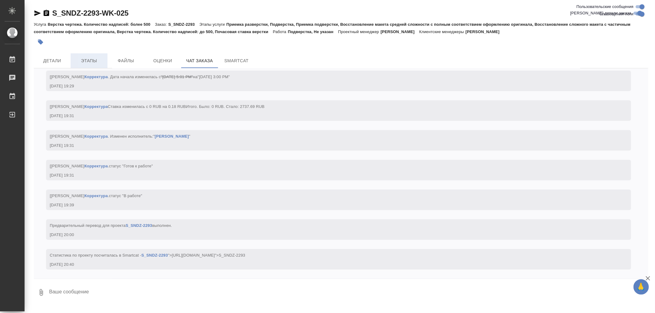  What do you see at coordinates (616, 14) in the screenshot?
I see `span: Оповещения-логи` at bounding box center [616, 14].